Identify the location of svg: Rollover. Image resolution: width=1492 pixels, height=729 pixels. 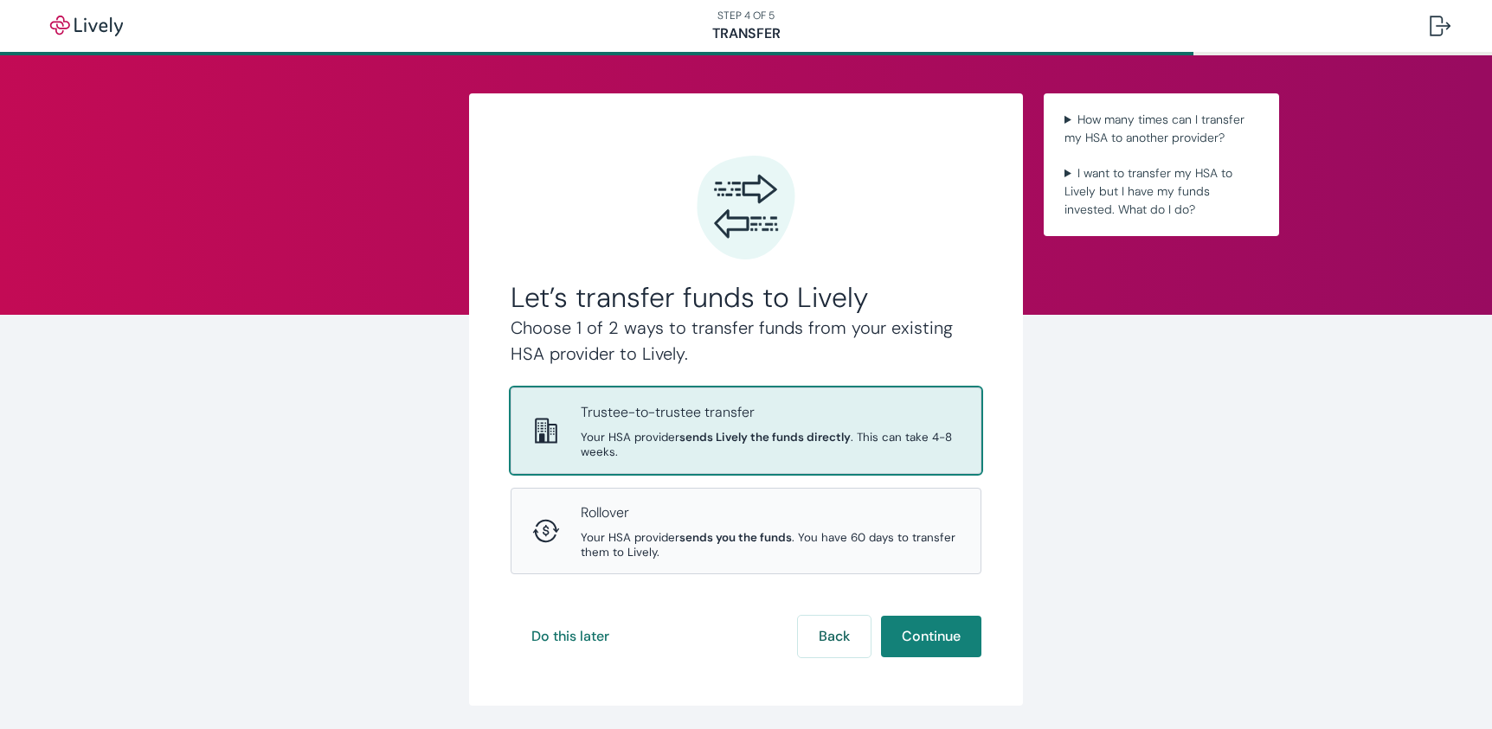
(546, 531).